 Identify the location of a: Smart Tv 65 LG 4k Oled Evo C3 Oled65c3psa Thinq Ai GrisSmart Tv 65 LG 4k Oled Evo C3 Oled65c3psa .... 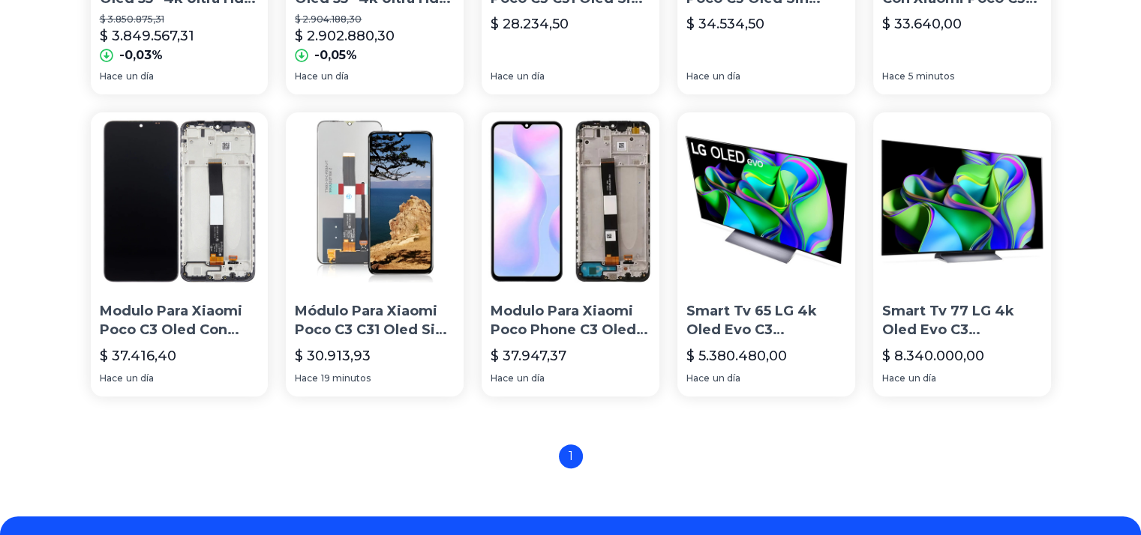
(766, 254).